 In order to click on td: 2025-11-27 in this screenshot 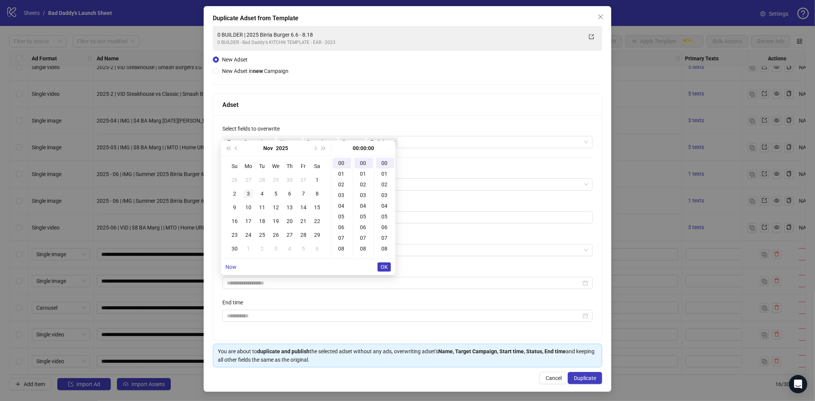, I will do `click(290, 235)`.